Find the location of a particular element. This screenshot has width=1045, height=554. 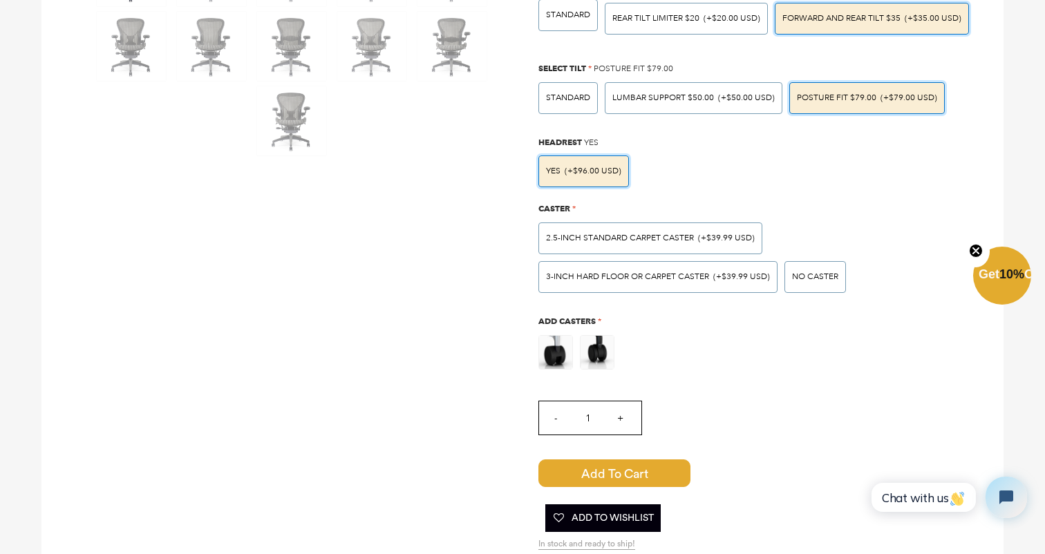

span: 2.5-inch Standard Carpet Caster is located at coordinates (620, 238).